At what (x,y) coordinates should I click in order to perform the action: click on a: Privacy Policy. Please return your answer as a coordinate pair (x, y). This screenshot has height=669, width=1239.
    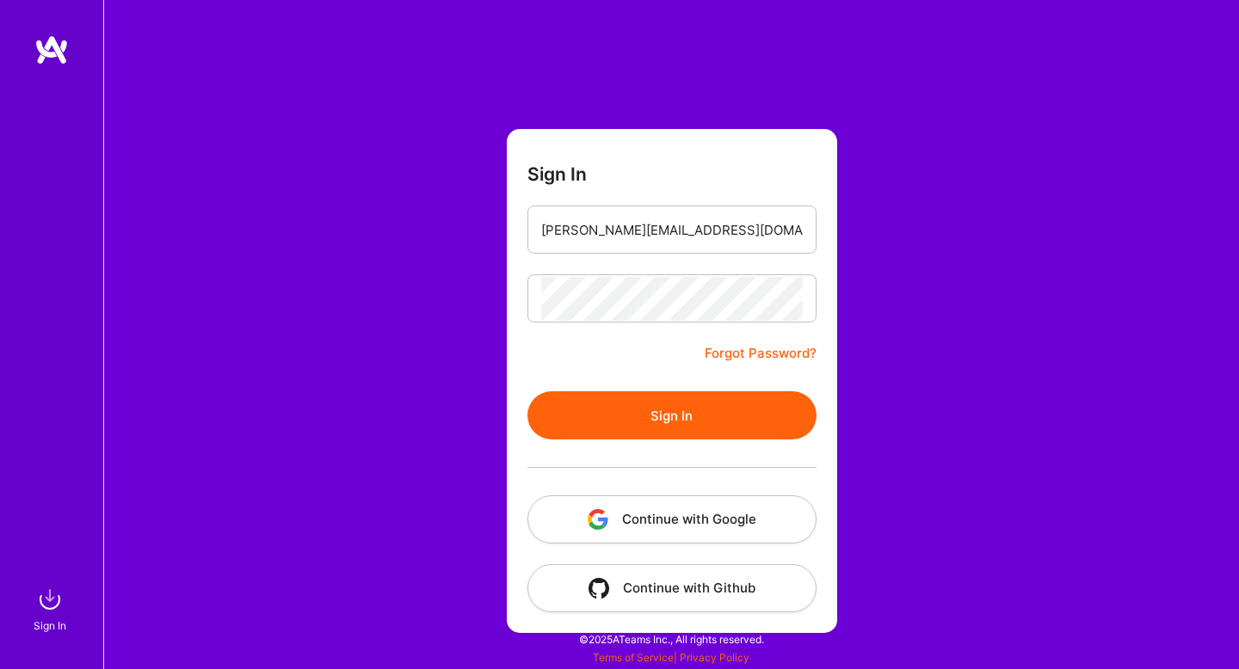
    Looking at the image, I should click on (714, 657).